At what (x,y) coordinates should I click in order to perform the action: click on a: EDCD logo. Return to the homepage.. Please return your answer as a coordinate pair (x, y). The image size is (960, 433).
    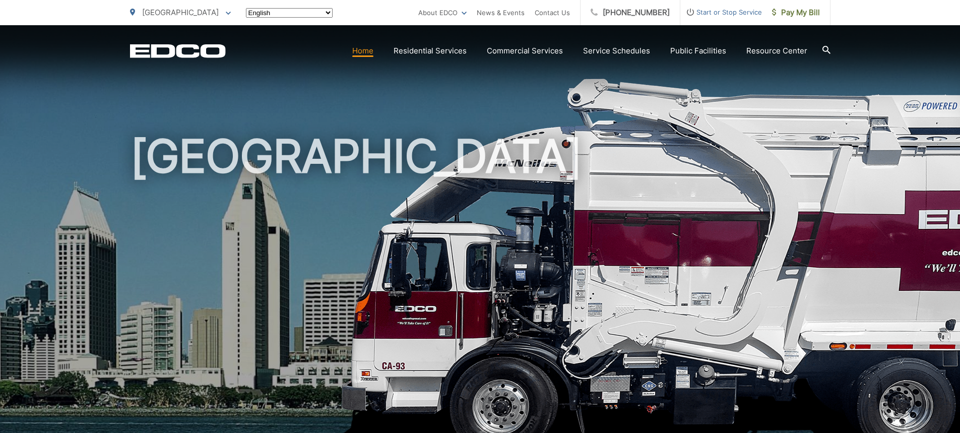
    Looking at the image, I should click on (178, 51).